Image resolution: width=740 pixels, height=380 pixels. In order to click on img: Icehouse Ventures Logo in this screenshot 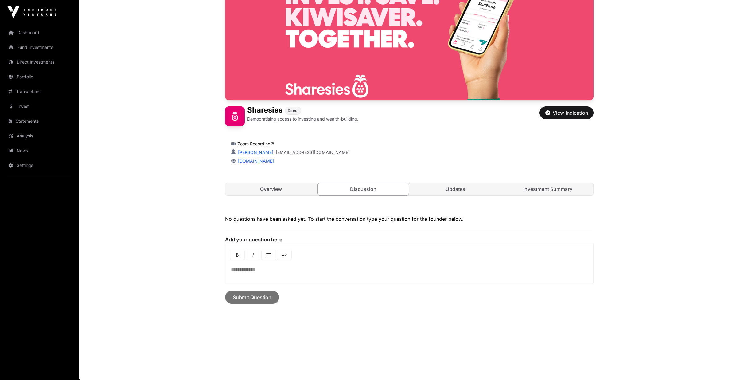, I will do `click(32, 12)`.